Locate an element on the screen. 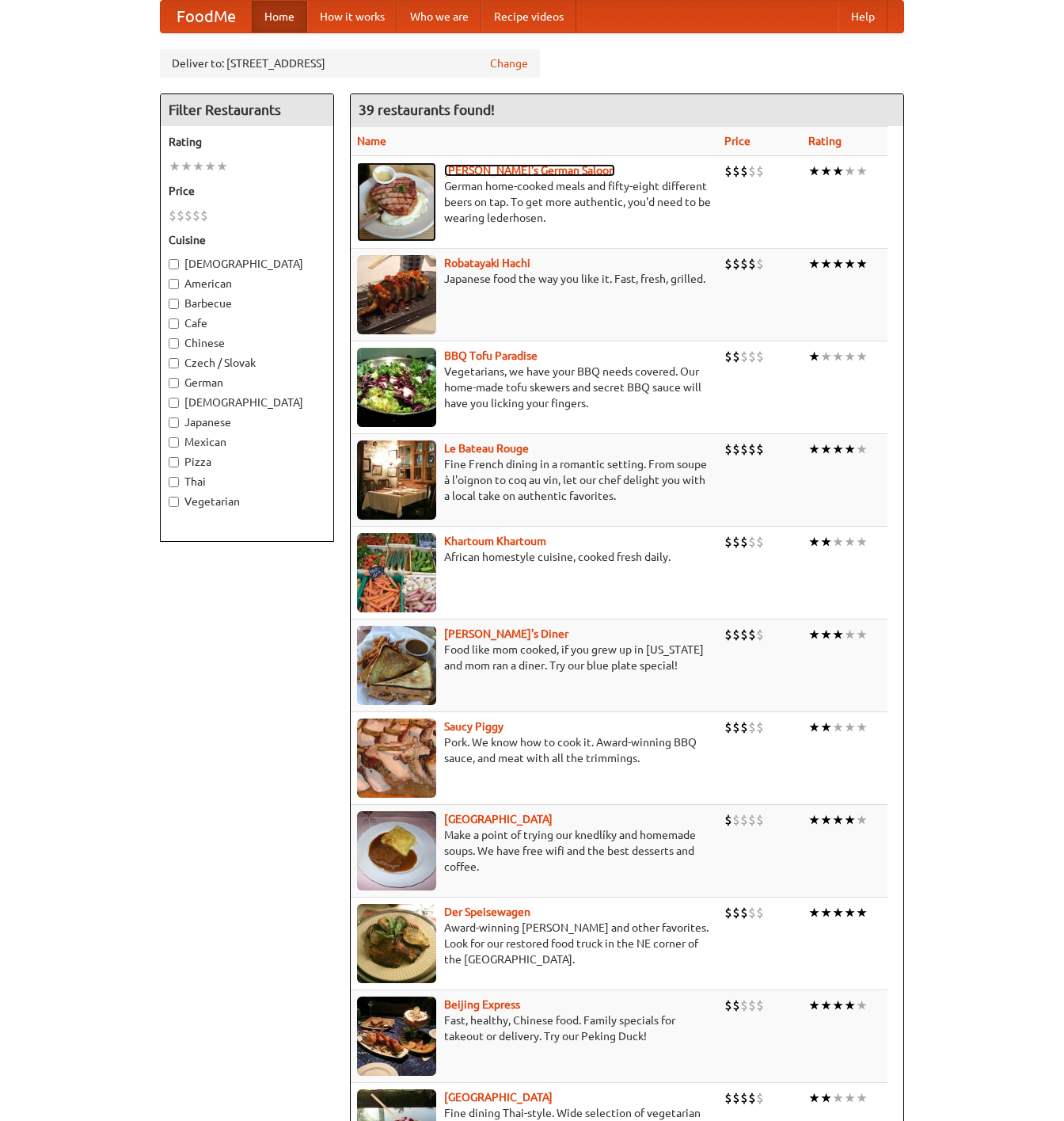 Image resolution: width=1064 pixels, height=1121 pixels. h5: Price is located at coordinates (247, 191).